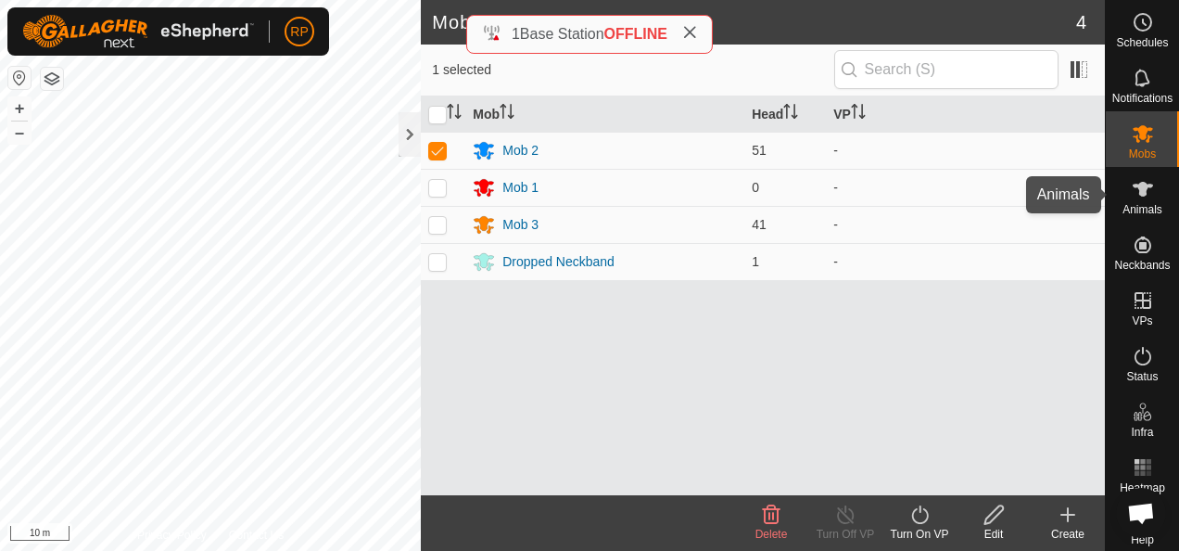 This screenshot has width=1179, height=551. What do you see at coordinates (756, 187) in the screenshot?
I see `span: 0` at bounding box center [756, 187].